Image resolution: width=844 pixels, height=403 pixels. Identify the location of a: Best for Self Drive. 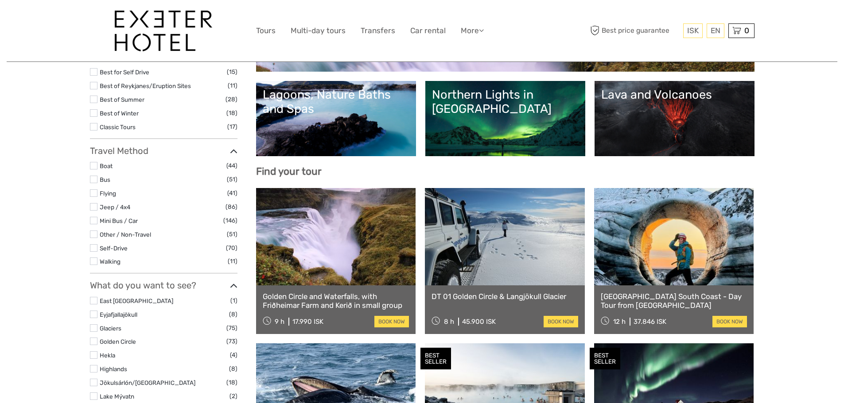
(124, 72).